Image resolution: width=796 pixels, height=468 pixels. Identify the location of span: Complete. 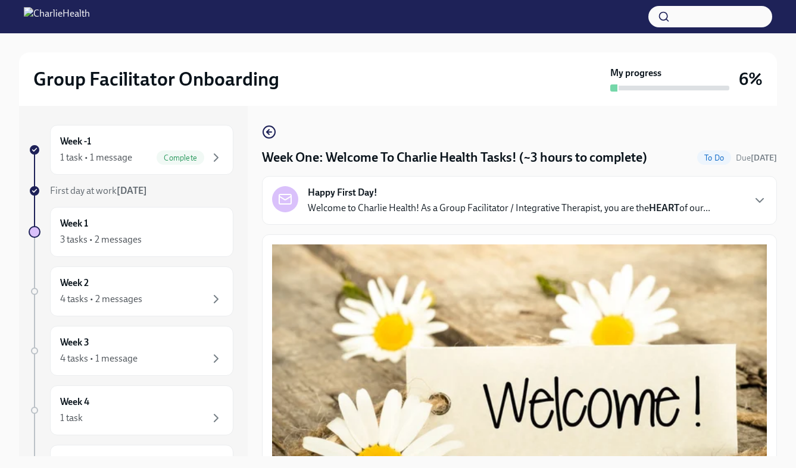
(180, 158).